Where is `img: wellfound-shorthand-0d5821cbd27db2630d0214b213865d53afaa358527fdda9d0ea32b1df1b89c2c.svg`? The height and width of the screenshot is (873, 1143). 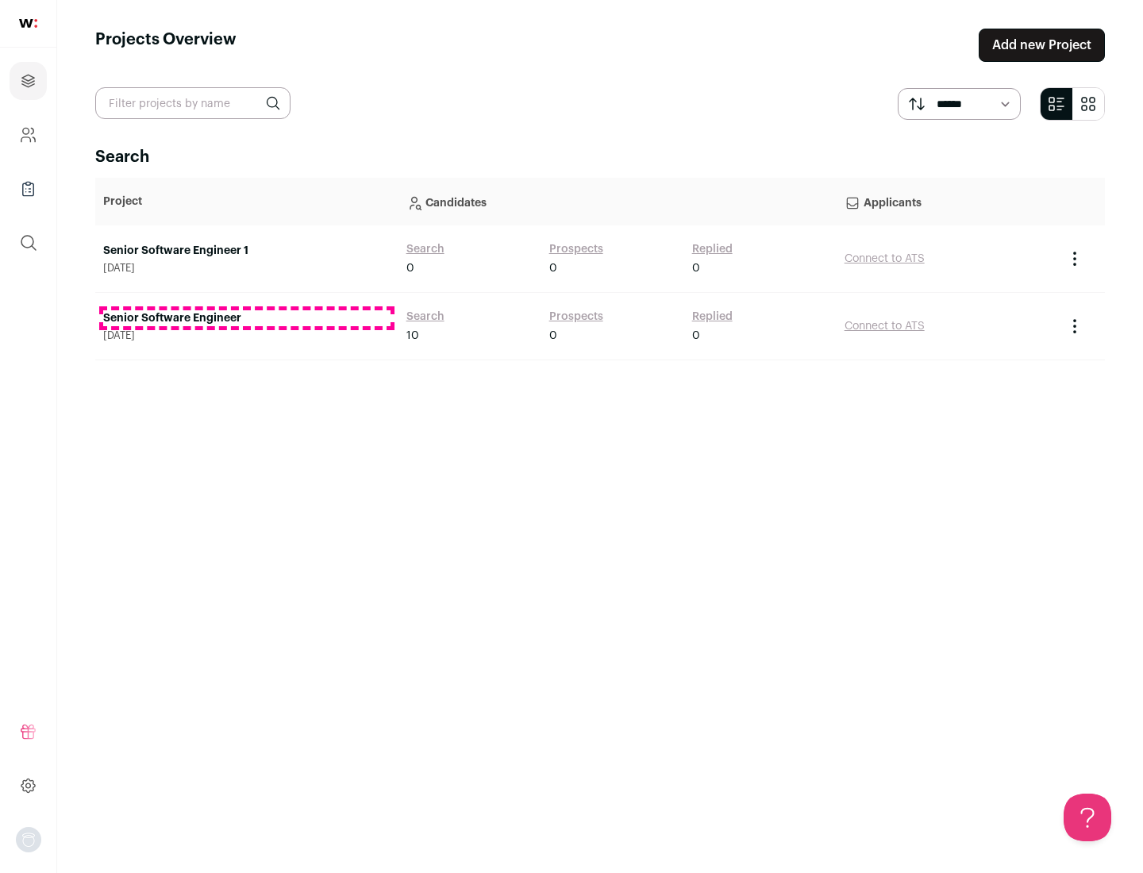
img: wellfound-shorthand-0d5821cbd27db2630d0214b213865d53afaa358527fdda9d0ea32b1df1b89c2c.svg is located at coordinates (28, 23).